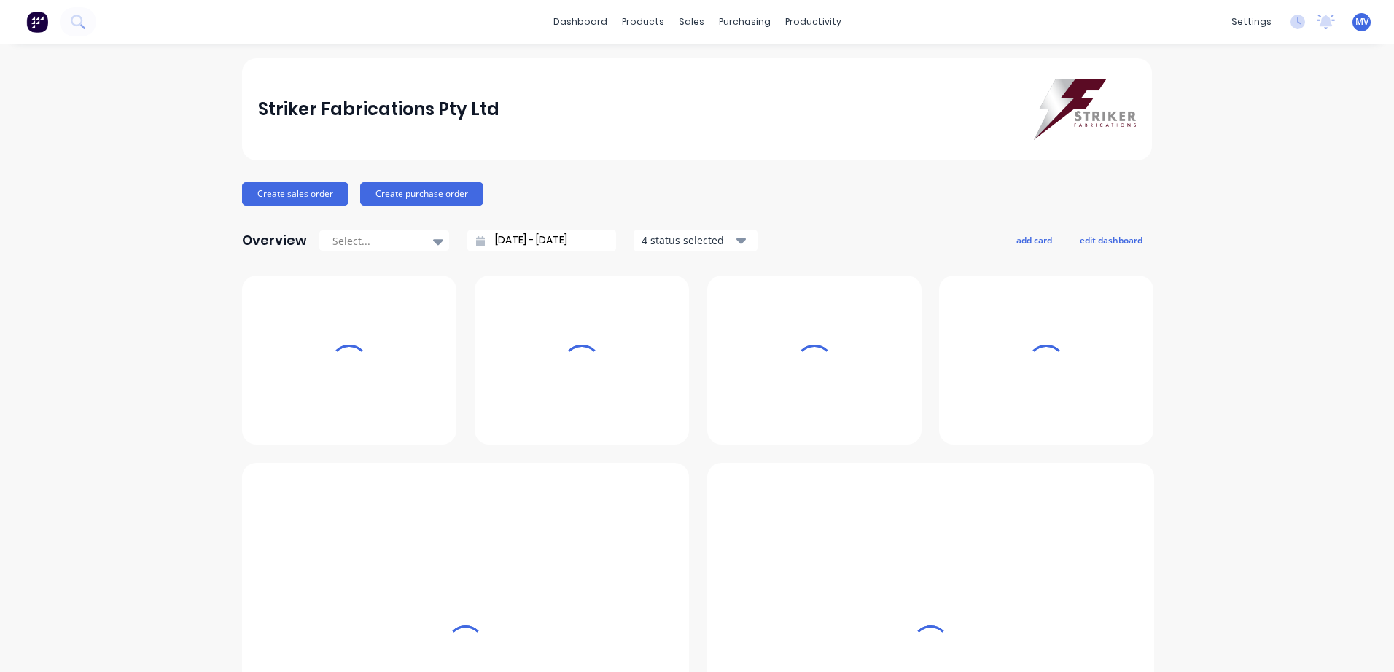 This screenshot has height=672, width=1394. I want to click on div: 4 status selected, so click(687, 240).